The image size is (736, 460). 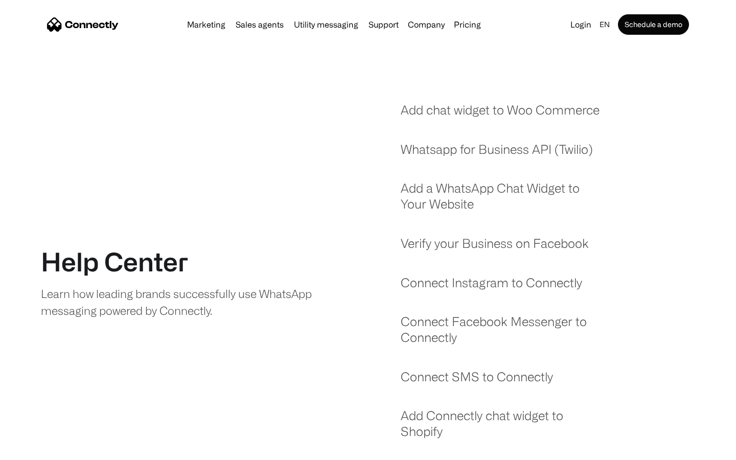 What do you see at coordinates (491, 288) in the screenshot?
I see `a: Connect Instagram to Connectly` at bounding box center [491, 288].